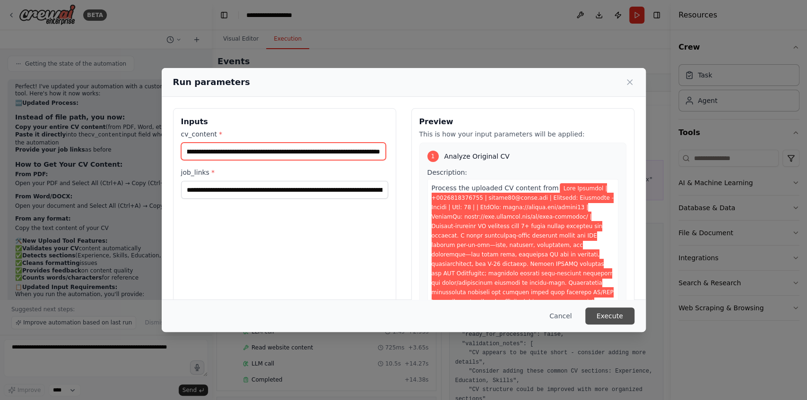 This screenshot has height=400, width=807. Describe the element at coordinates (610, 316) in the screenshot. I see `button: Execute` at that location.